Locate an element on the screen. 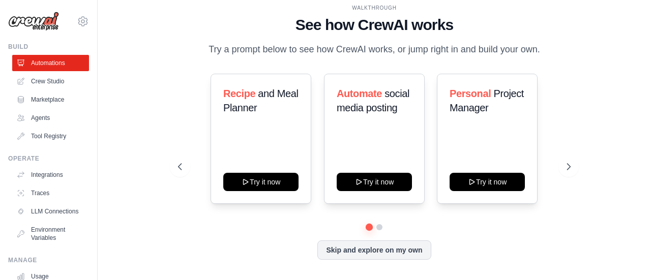 This screenshot has width=651, height=280. p: Try a prompt below to see how CrewAI works, or jump right in and build your own. is located at coordinates (374, 49).